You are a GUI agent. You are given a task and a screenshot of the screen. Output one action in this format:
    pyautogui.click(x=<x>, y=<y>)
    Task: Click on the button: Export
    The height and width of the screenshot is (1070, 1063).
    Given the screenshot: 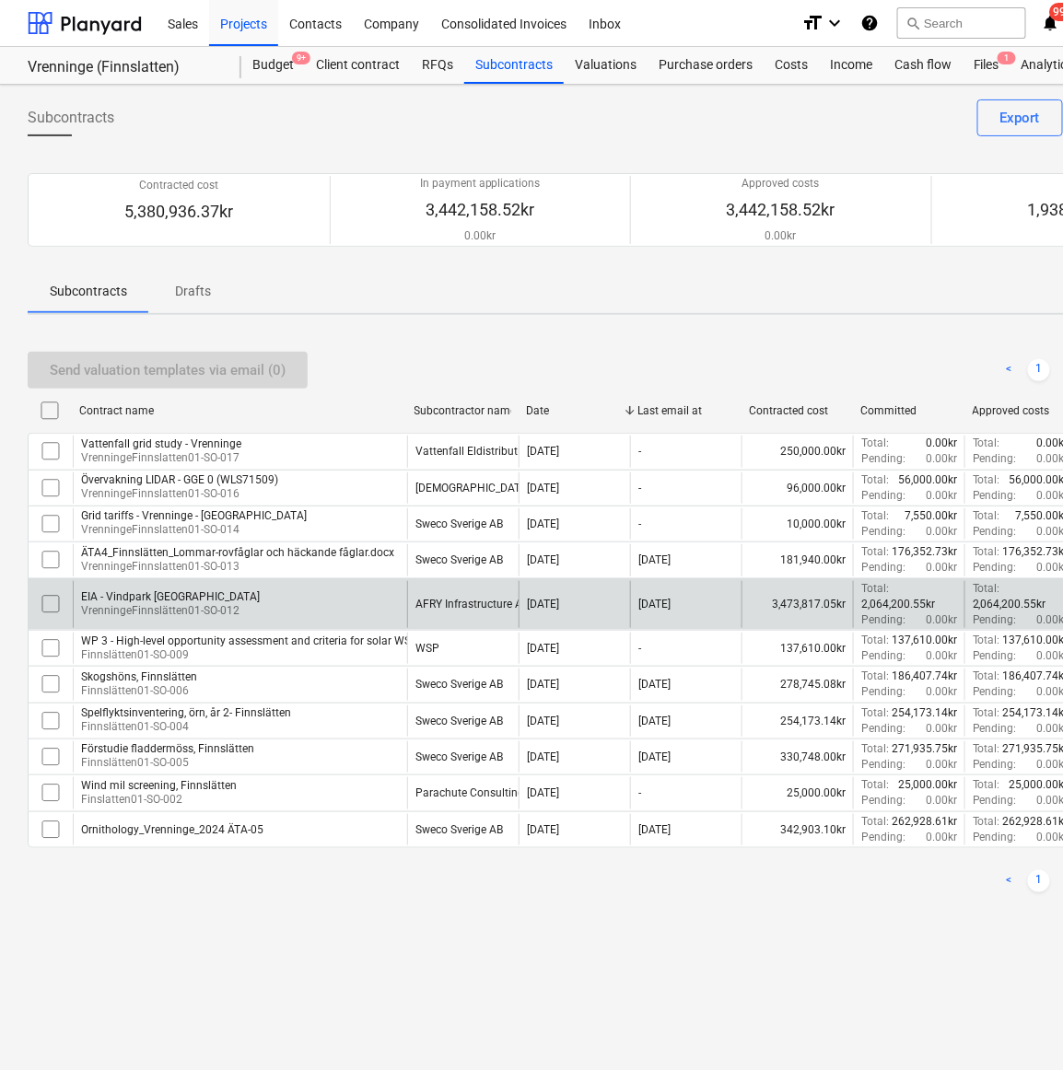 What is the action you would take?
    pyautogui.click(x=1019, y=118)
    